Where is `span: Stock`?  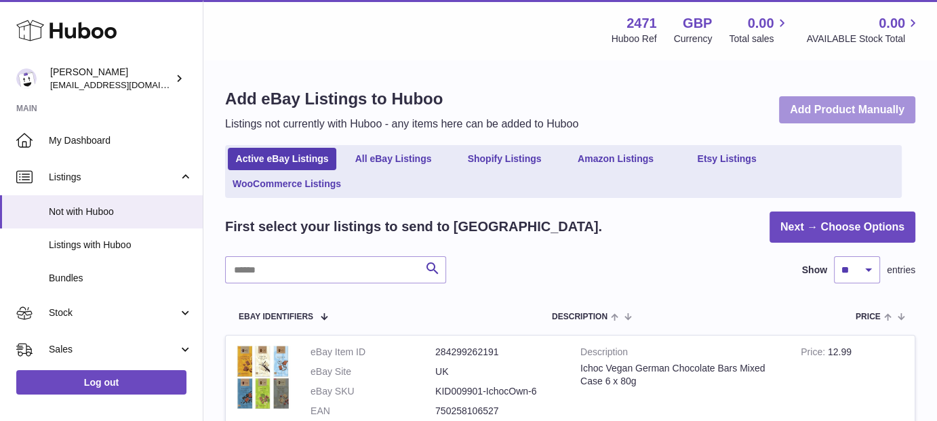
span: Stock is located at coordinates (113, 313).